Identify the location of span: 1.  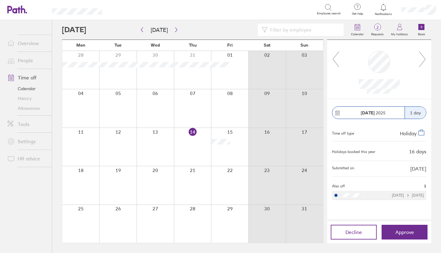
(425, 186).